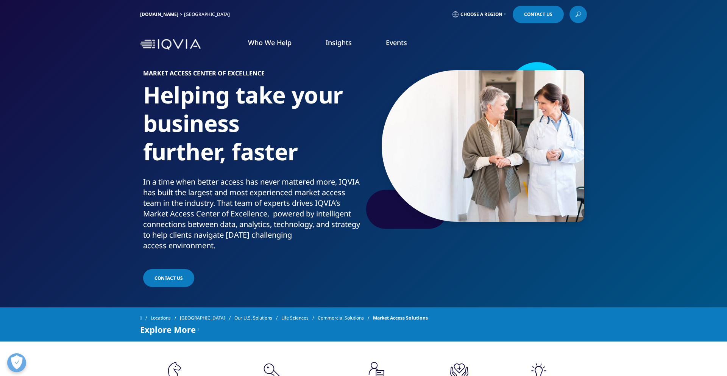 The height and width of the screenshot is (376, 727). What do you see at coordinates (345, 318) in the screenshot?
I see `a: Commercial Solutions` at bounding box center [345, 318].